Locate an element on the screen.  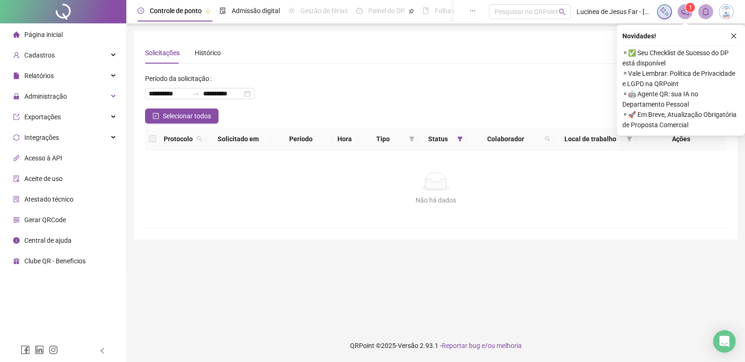
span: sun is located at coordinates (292, 11).